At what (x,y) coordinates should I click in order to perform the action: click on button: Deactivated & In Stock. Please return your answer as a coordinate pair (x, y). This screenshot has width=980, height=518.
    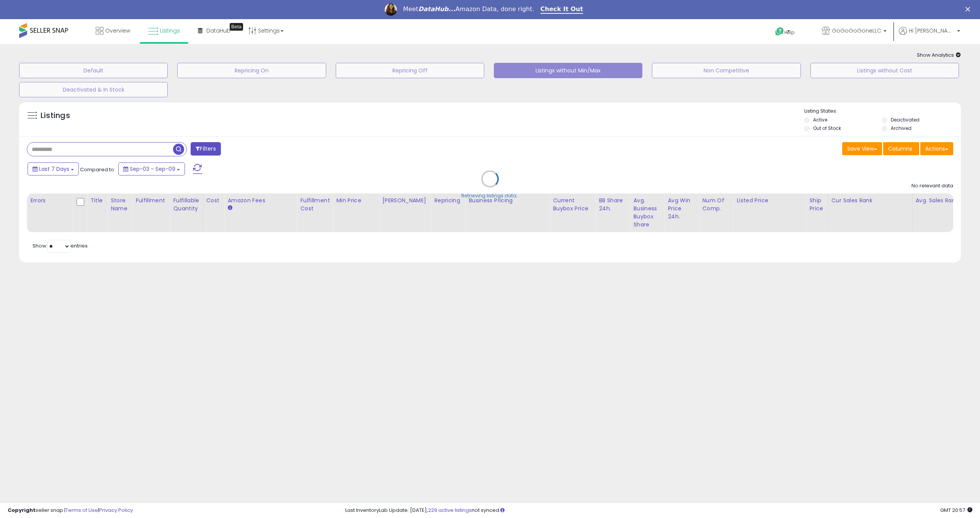
    Looking at the image, I should click on (93, 90).